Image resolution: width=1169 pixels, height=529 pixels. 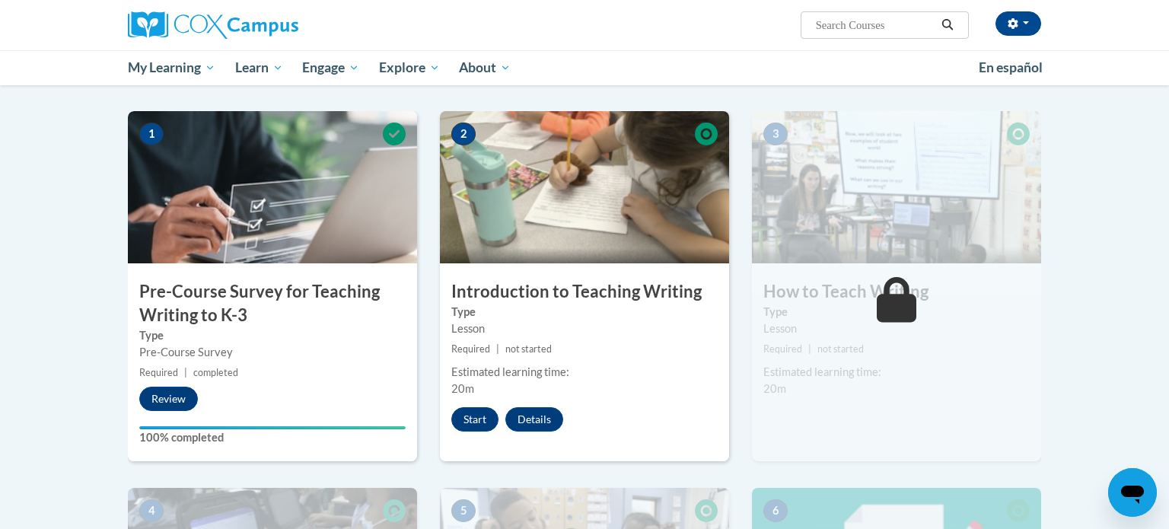 What do you see at coordinates (475, 419) in the screenshot?
I see `button: Start` at bounding box center [475, 419].